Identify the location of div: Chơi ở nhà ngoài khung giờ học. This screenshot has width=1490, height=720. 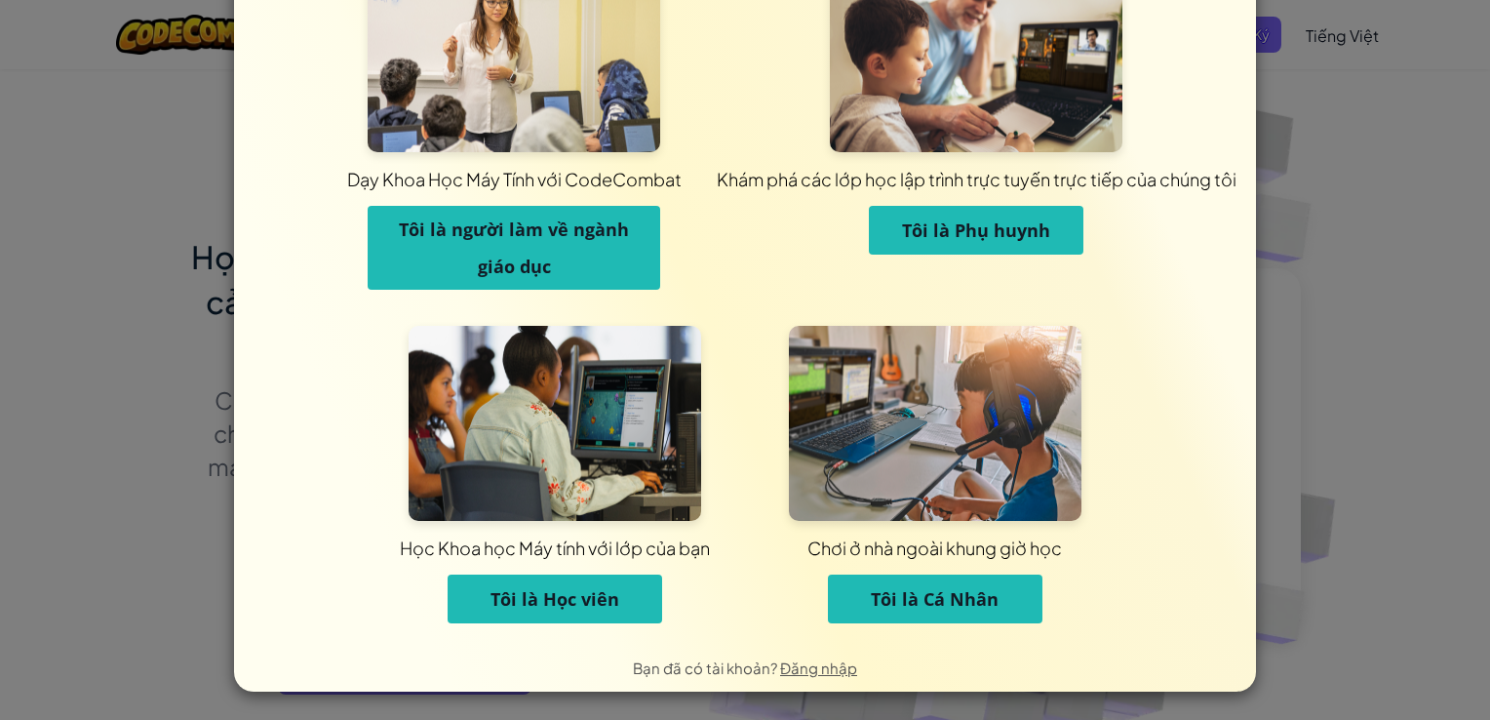
(935, 547).